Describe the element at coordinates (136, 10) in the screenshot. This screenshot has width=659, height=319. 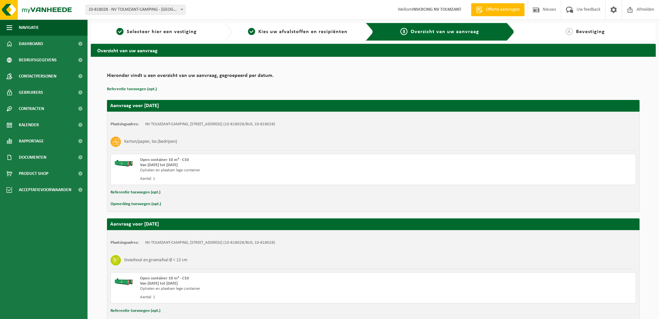
I see `span: 10-818028 - NV TOLMZANT-CAMPING - DE HAAN` at that location.